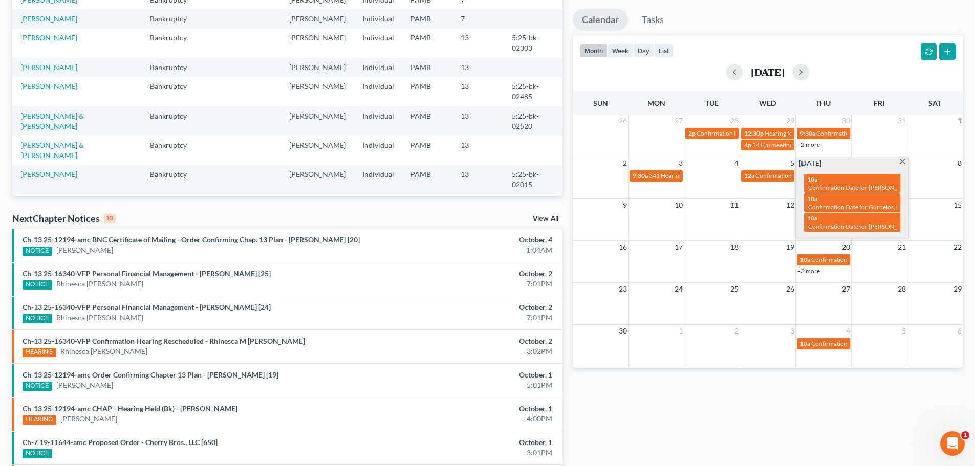  Describe the element at coordinates (966, 436) in the screenshot. I see `span: 1` at that location.